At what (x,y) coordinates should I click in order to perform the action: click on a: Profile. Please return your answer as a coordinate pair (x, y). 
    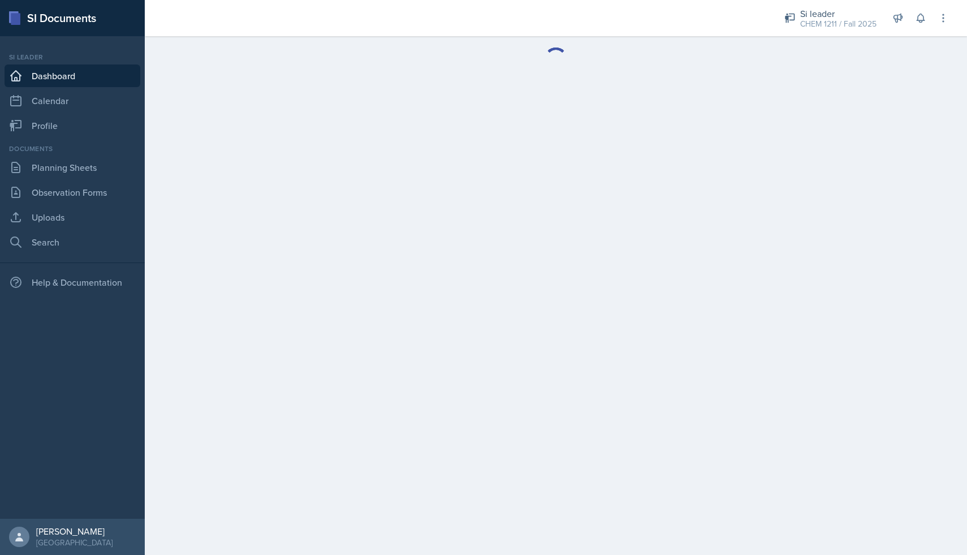
    Looking at the image, I should click on (72, 126).